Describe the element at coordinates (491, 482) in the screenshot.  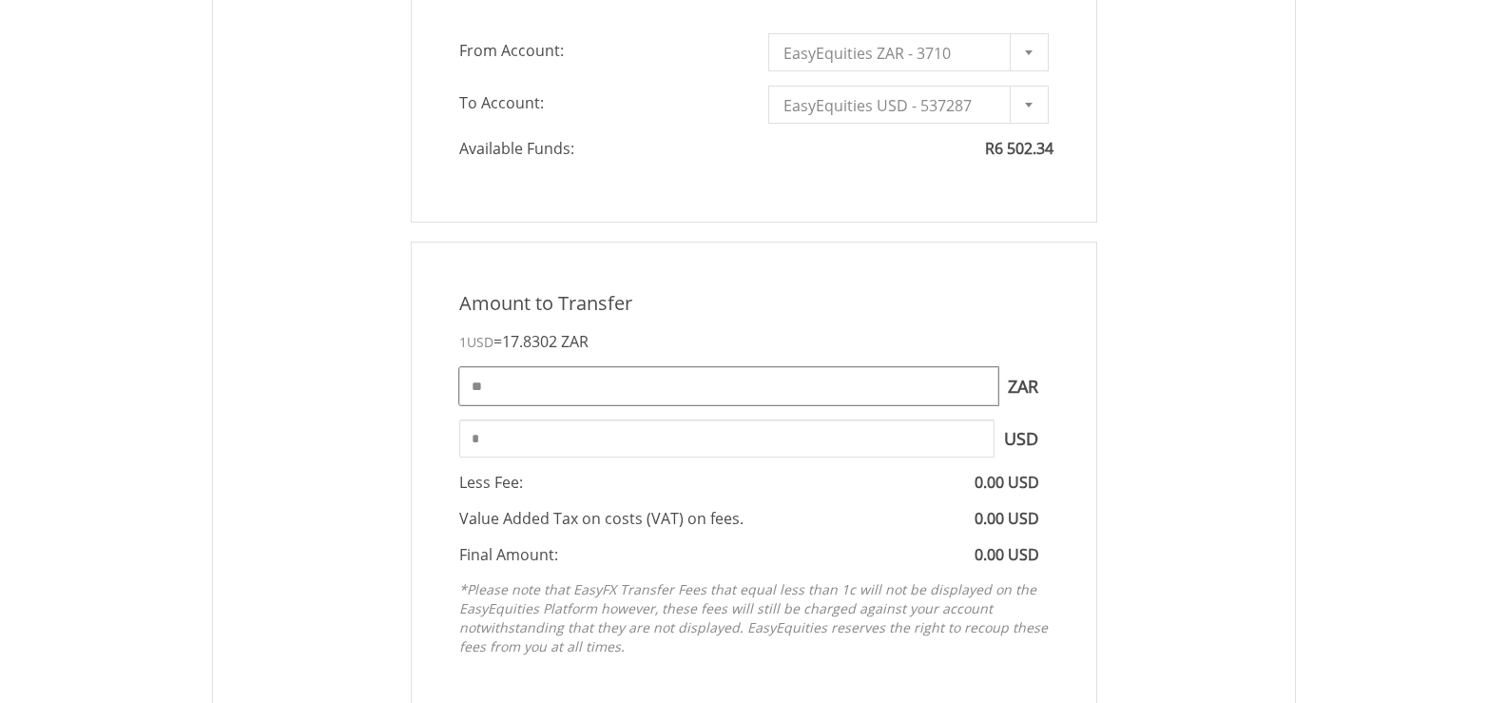
I see `span: Less Fee:` at that location.